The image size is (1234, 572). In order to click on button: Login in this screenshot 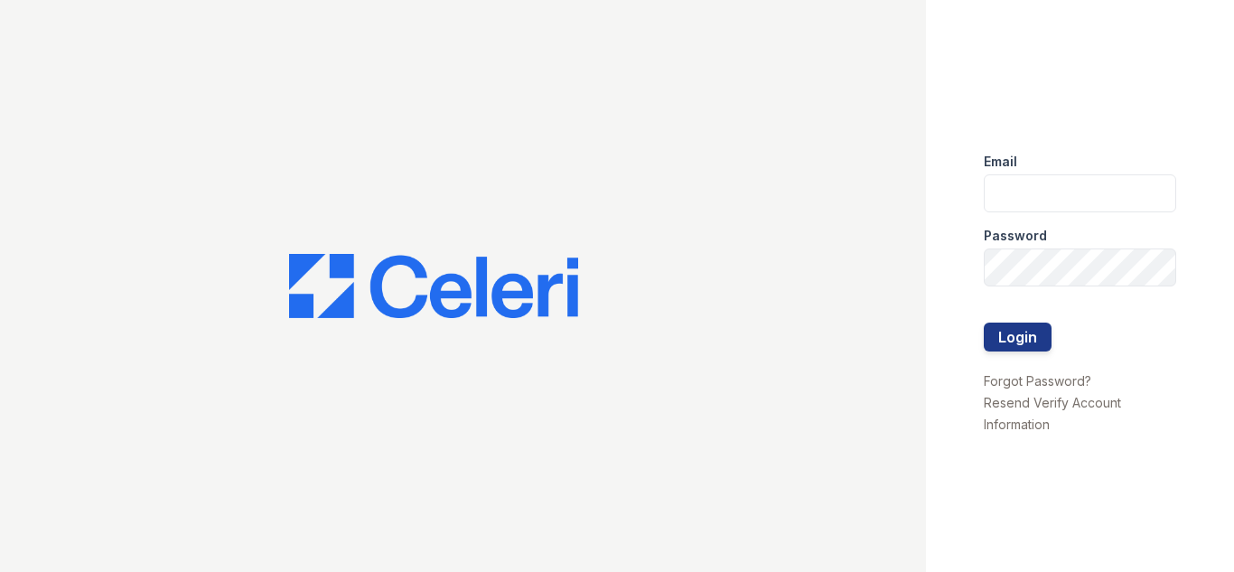, I will do `click(1018, 337)`.